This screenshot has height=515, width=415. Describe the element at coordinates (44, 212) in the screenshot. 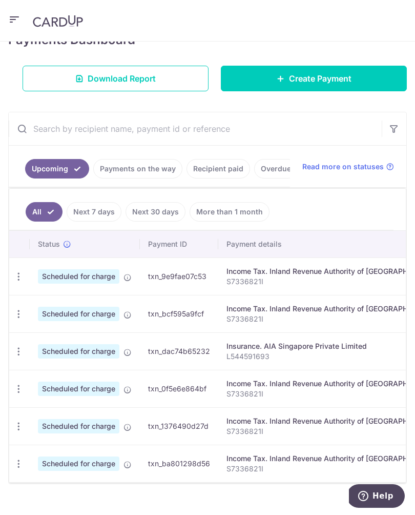

I see `a: All` at that location.